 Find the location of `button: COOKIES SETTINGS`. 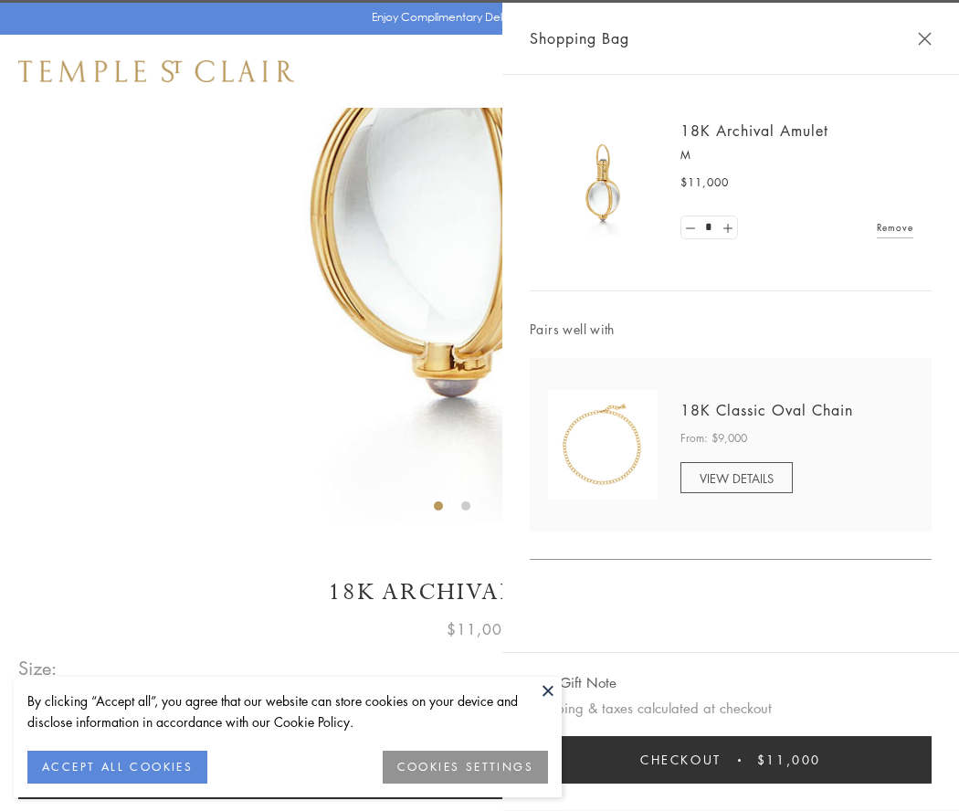

button: COOKIES SETTINGS is located at coordinates (465, 767).